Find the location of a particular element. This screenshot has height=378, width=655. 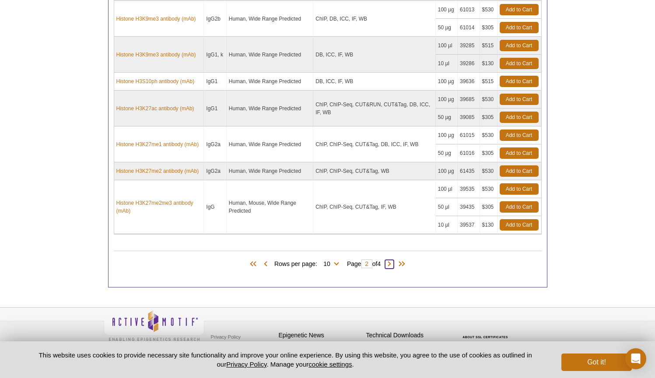

td: 61014 is located at coordinates (469, 28).